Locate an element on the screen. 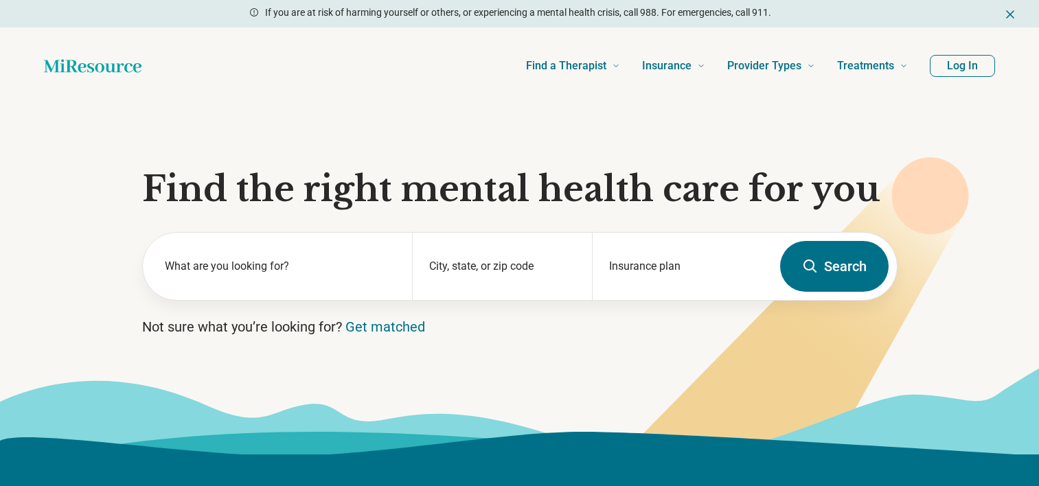 This screenshot has height=486, width=1039. a: Provider Types is located at coordinates (771, 66).